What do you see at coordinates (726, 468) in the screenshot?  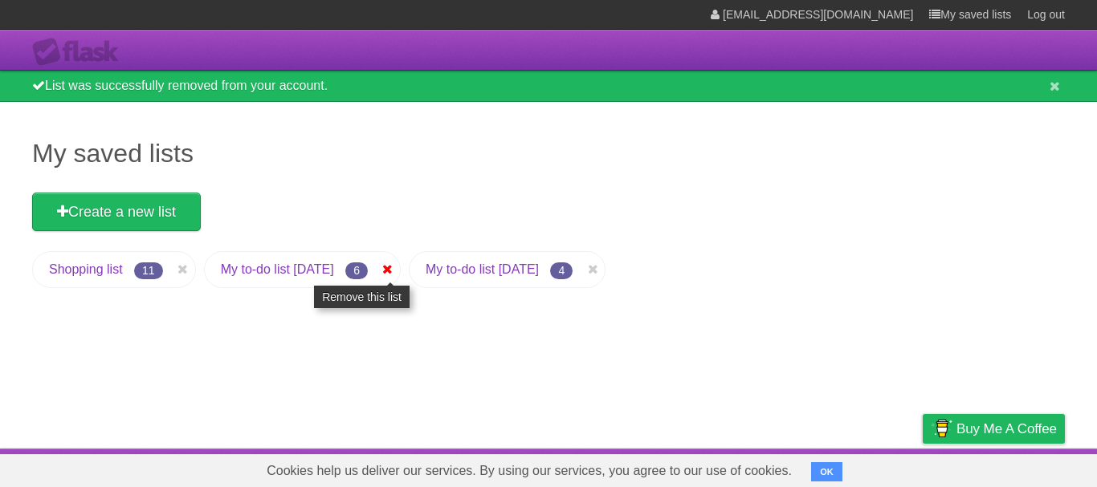 I see `a: About` at bounding box center [726, 468].